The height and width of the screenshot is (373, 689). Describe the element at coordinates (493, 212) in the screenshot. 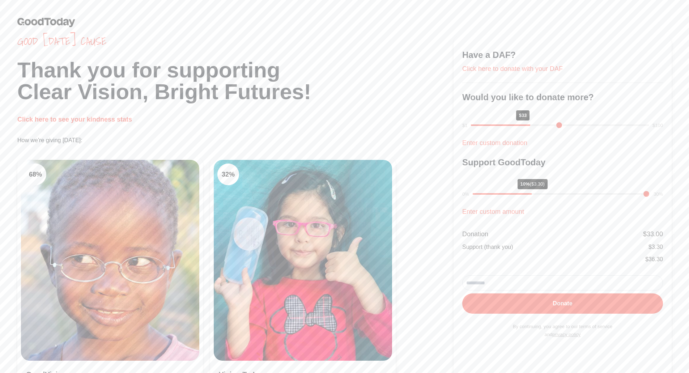

I see `a: Enter custom amount` at that location.